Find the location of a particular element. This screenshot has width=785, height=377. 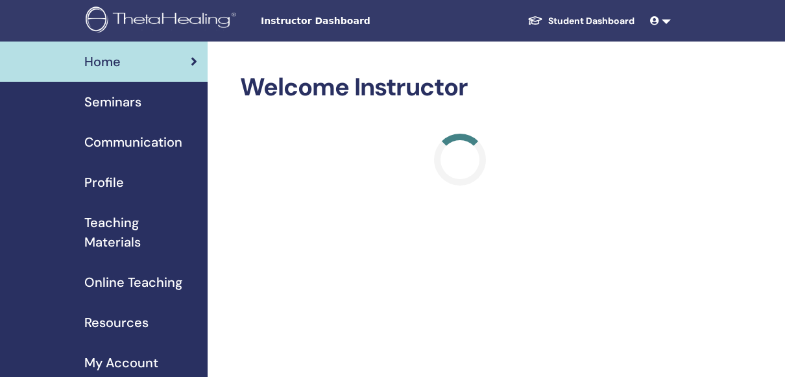

span: Seminars is located at coordinates (113, 102).